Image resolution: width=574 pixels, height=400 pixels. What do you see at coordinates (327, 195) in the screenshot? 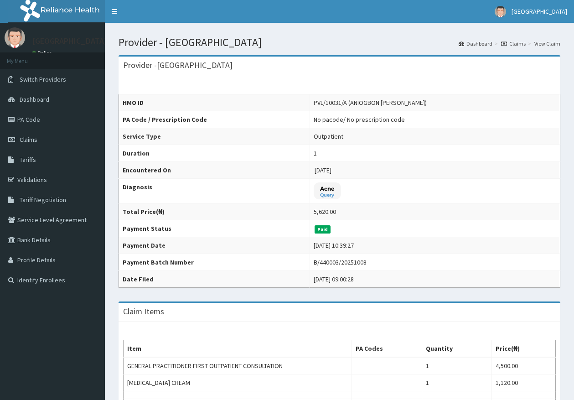
I see `small: Query` at bounding box center [327, 195].